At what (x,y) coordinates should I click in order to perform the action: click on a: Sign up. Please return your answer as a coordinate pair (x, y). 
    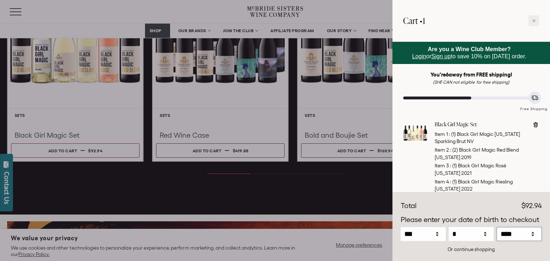
    Looking at the image, I should click on (441, 56).